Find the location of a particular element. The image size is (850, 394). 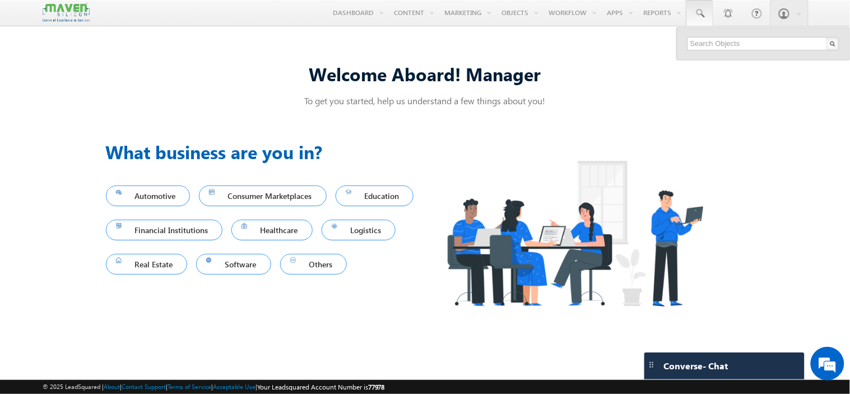

span: Healthcare is located at coordinates (272, 230).